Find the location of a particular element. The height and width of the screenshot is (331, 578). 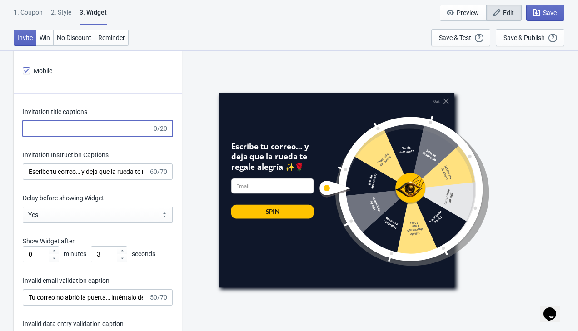

label: Invalid email validation caption is located at coordinates (66, 281).